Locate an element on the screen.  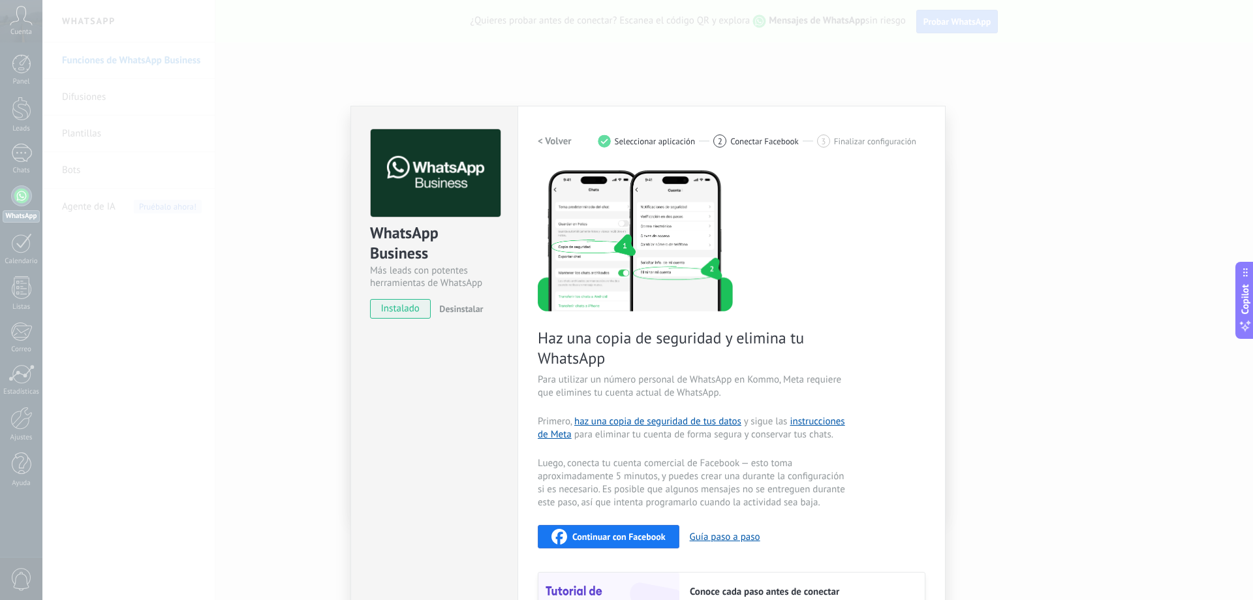
a: haz una copia de seguridad de tus datos is located at coordinates (658, 421).